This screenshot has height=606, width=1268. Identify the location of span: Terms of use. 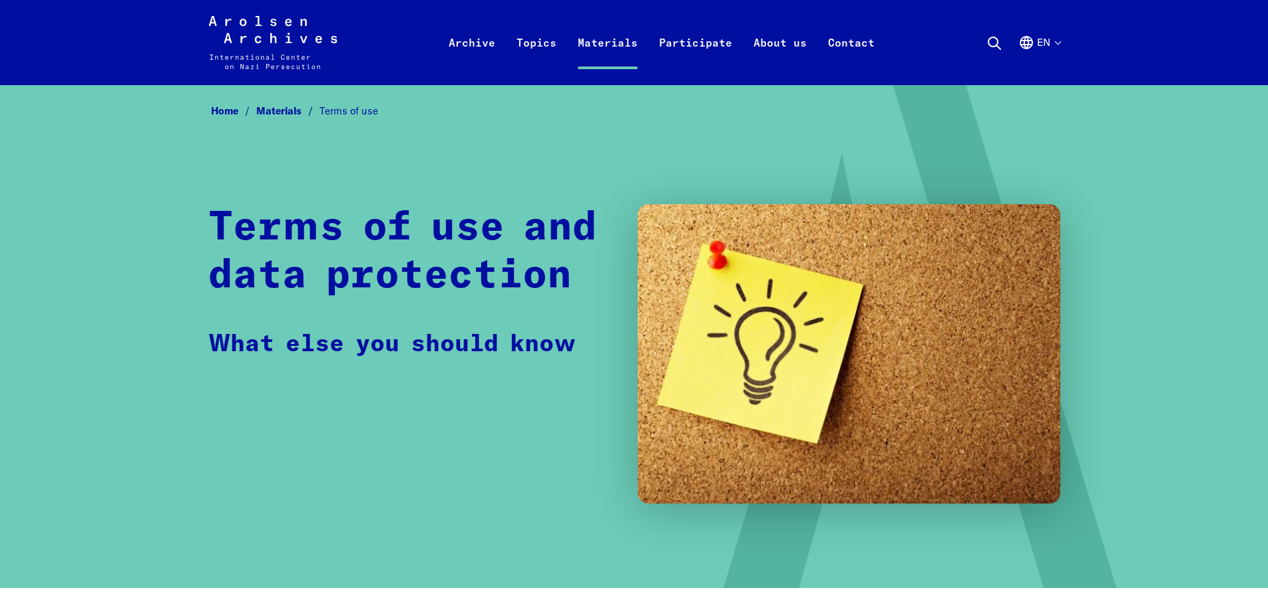
(349, 110).